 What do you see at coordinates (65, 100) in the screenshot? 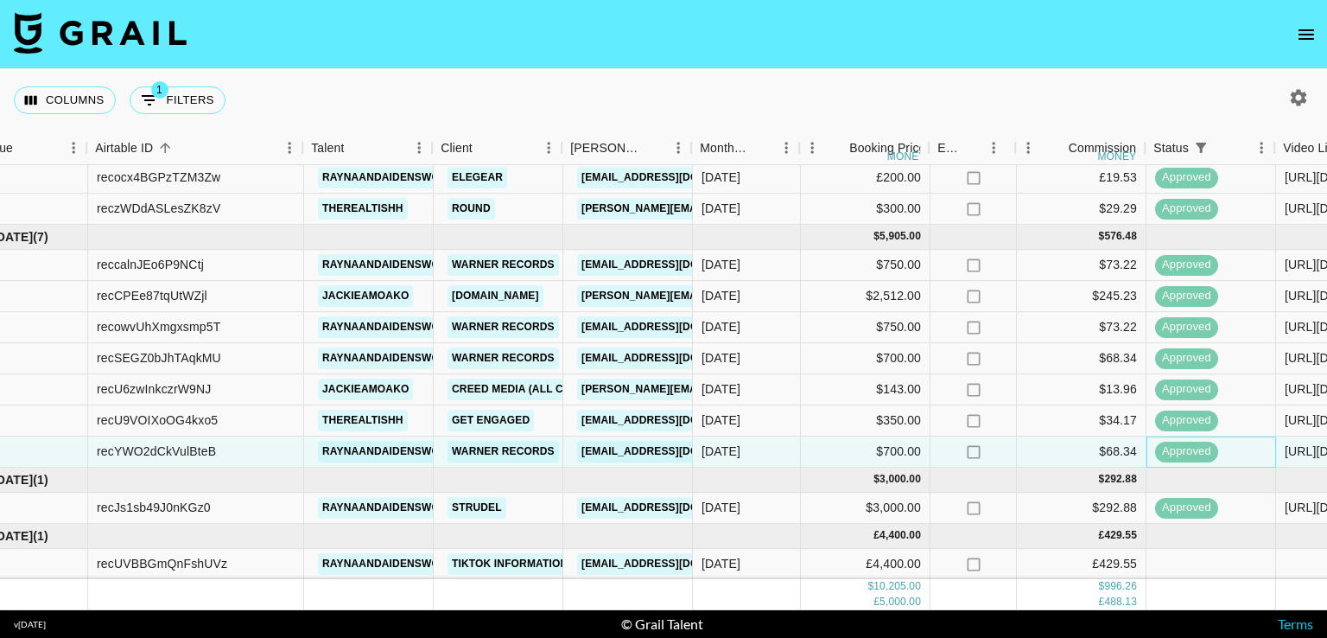
I see `button: Select columns` at bounding box center [65, 100].